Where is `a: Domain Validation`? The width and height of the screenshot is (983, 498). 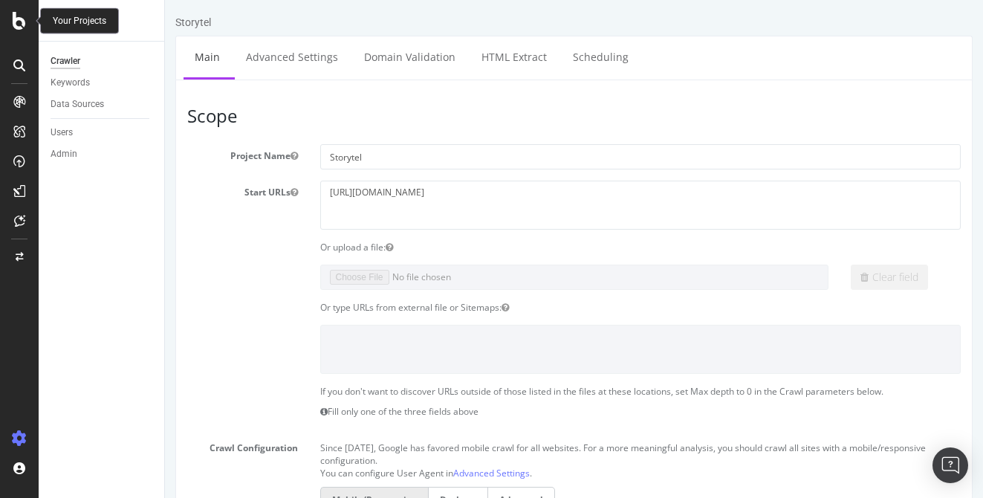 a: Domain Validation is located at coordinates (245, 56).